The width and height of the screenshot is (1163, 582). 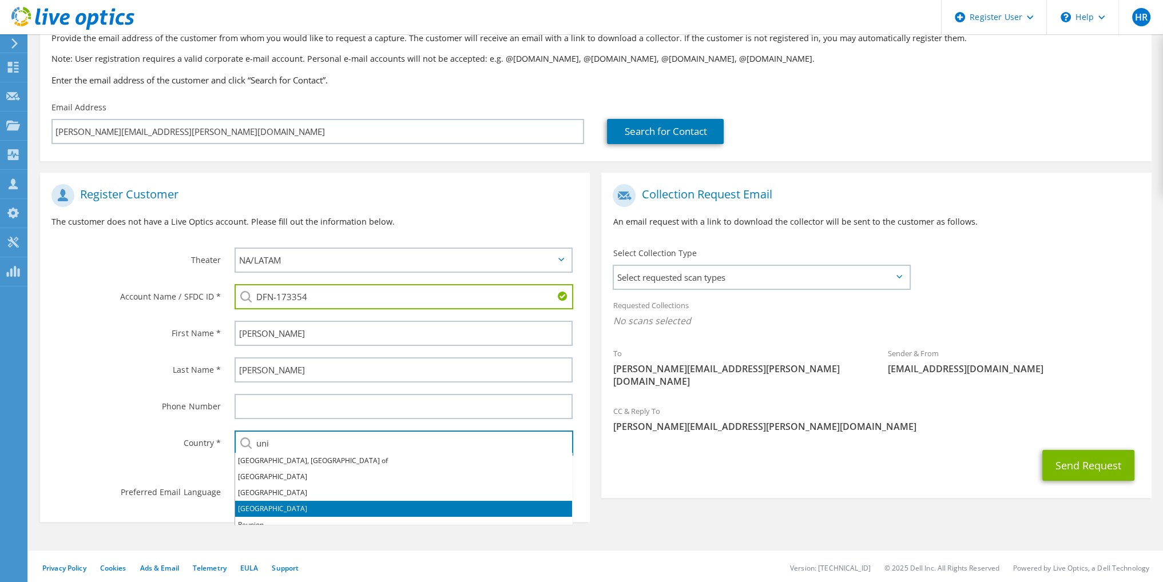 I want to click on p: Provide the email address of the customer from whom you would like to request a capture. The cust..., so click(x=595, y=38).